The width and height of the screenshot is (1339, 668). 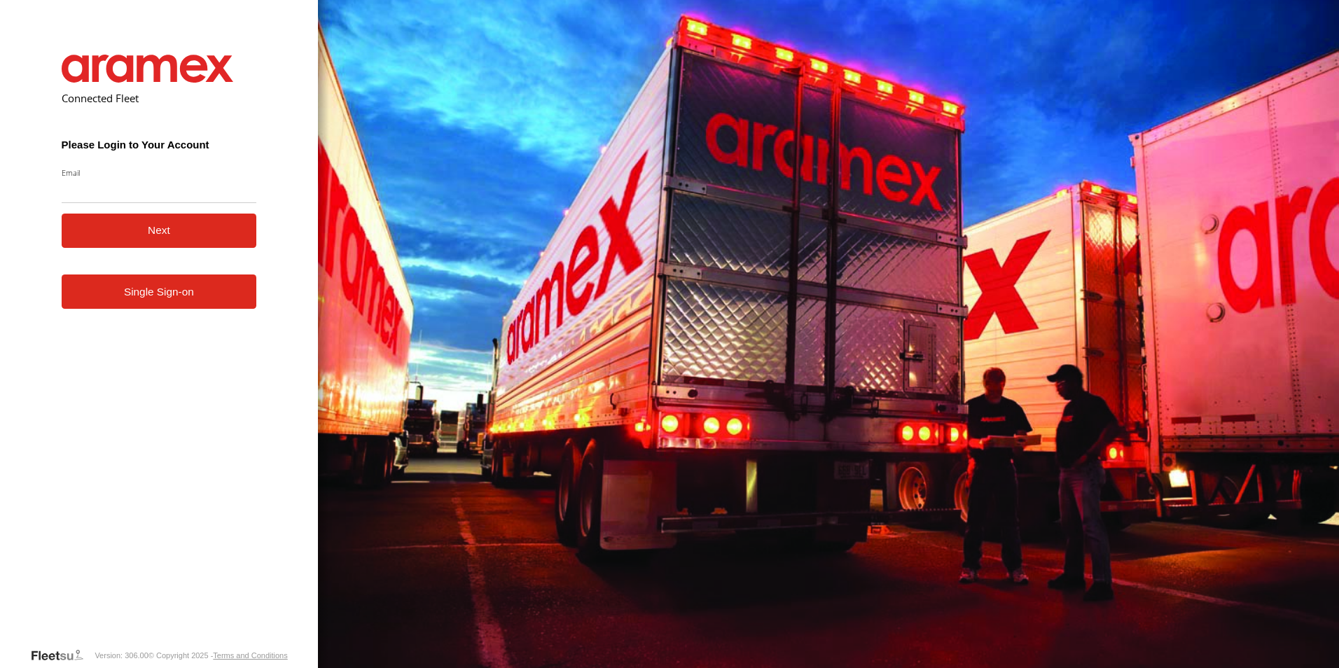 What do you see at coordinates (250, 655) in the screenshot?
I see `a: Terms and Conditions` at bounding box center [250, 655].